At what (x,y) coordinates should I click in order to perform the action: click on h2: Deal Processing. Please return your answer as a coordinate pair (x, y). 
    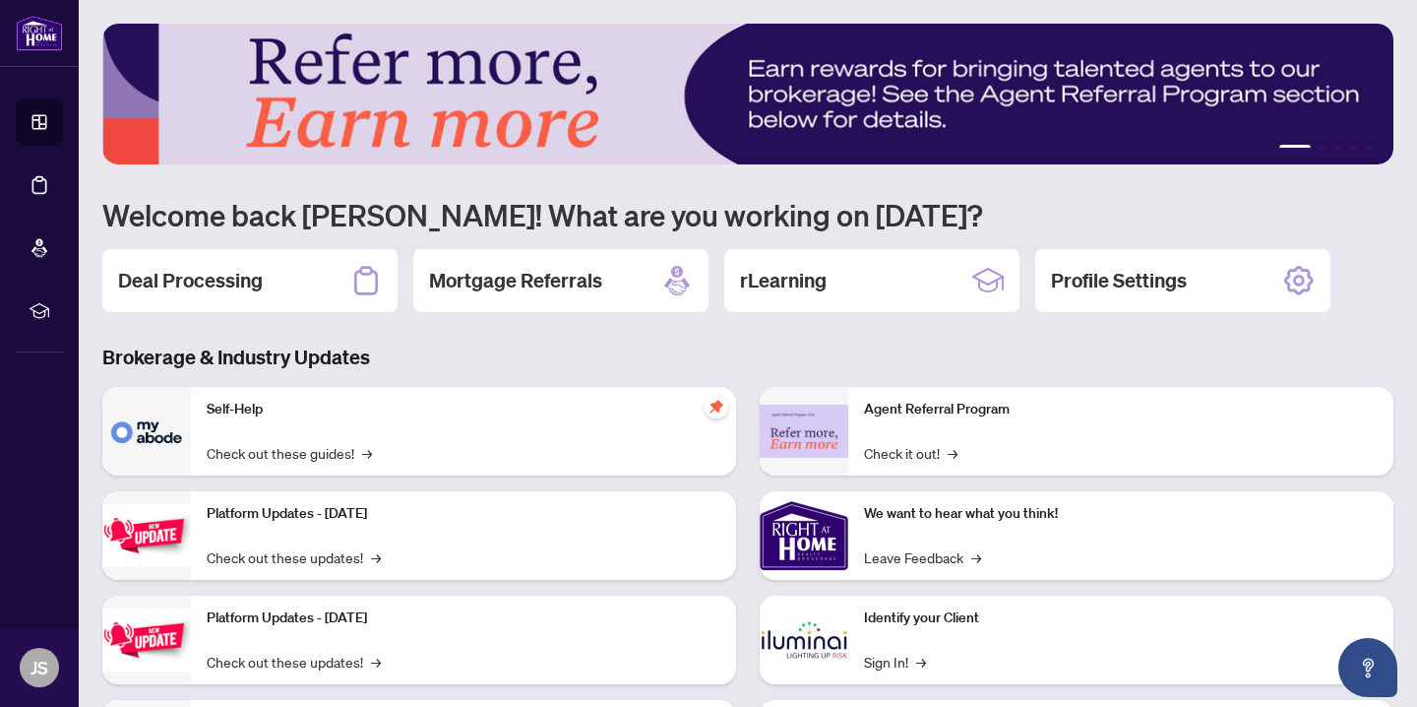
    Looking at the image, I should click on (190, 281).